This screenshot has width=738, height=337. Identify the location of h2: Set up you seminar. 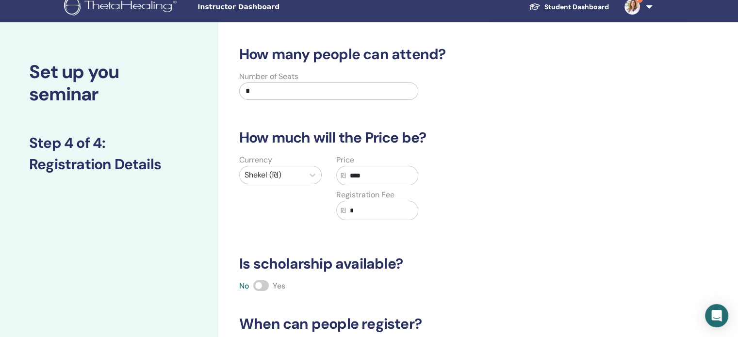
(109, 83).